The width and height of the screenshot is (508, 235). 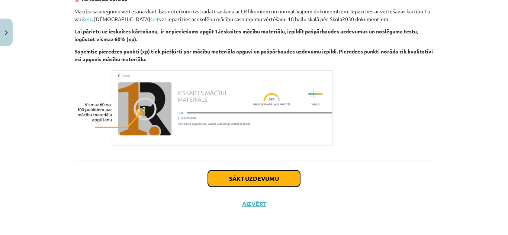 What do you see at coordinates (254, 179) in the screenshot?
I see `button: Sākt uzdevumu` at bounding box center [254, 179].